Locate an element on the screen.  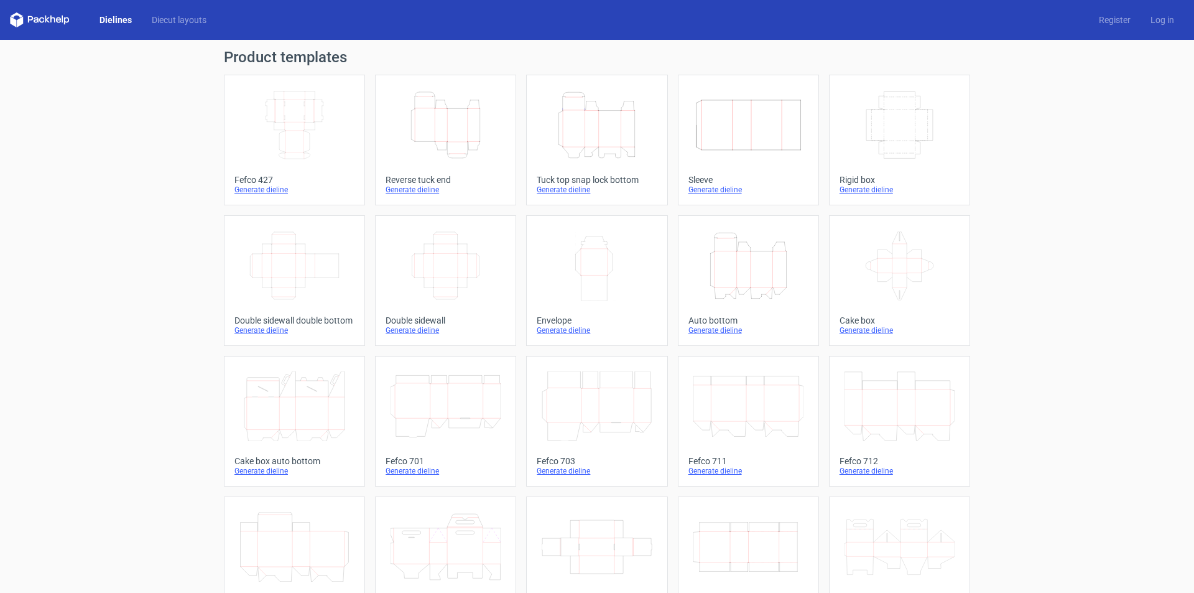
a: Tuck top snap lock bottomGenerate dieline is located at coordinates (597, 140).